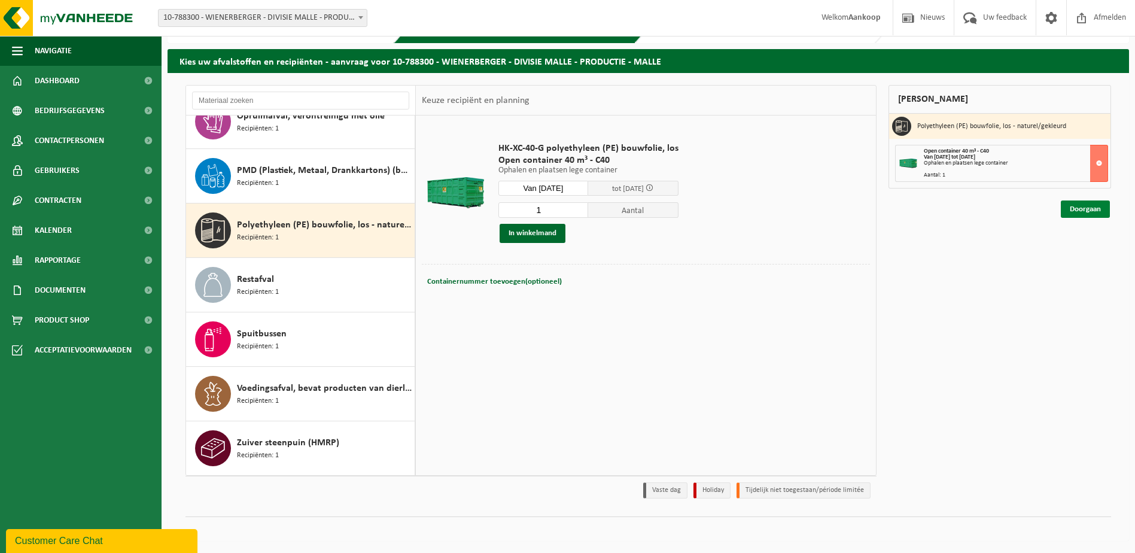 The image size is (1135, 553). What do you see at coordinates (633, 210) in the screenshot?
I see `span: Aantal` at bounding box center [633, 210].